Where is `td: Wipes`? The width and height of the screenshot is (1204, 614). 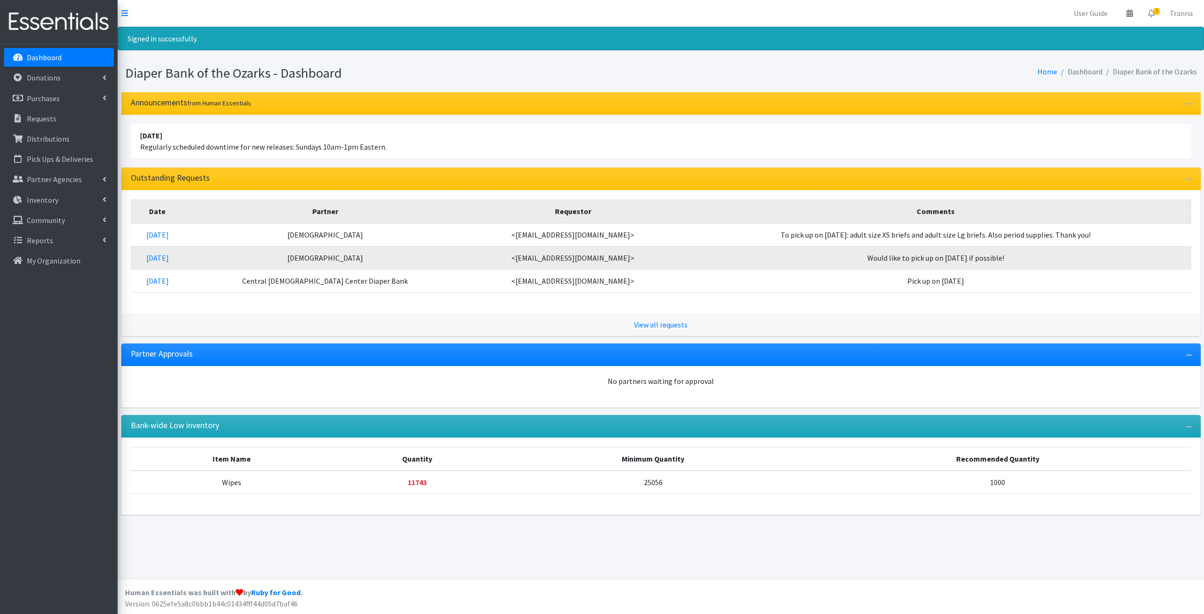 td: Wipes is located at coordinates (232, 482).